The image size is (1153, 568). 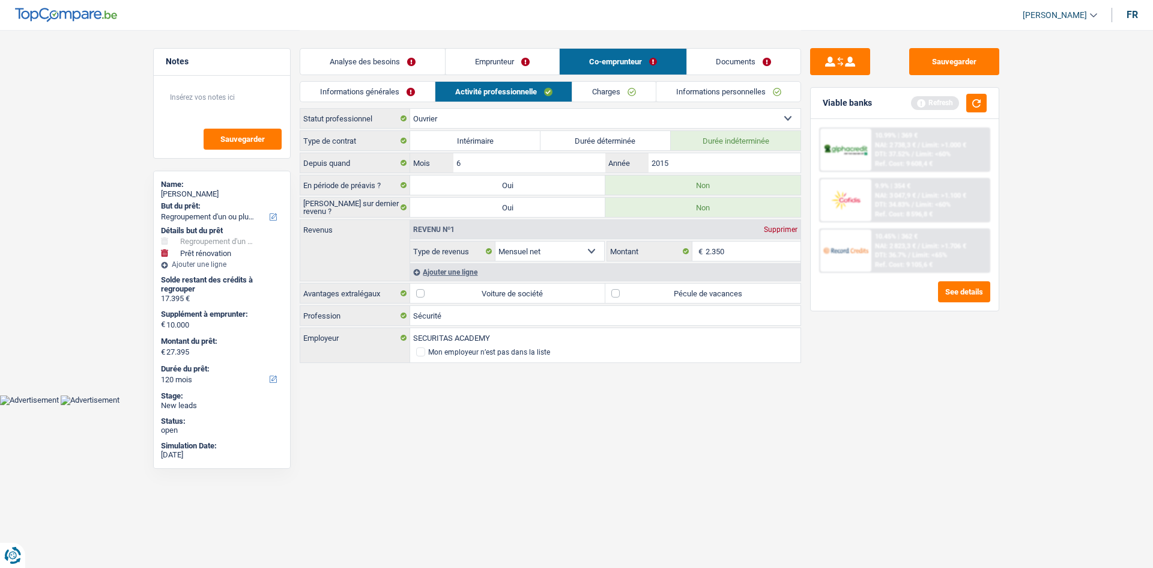 I want to click on div: Viable banks, so click(x=847, y=103).